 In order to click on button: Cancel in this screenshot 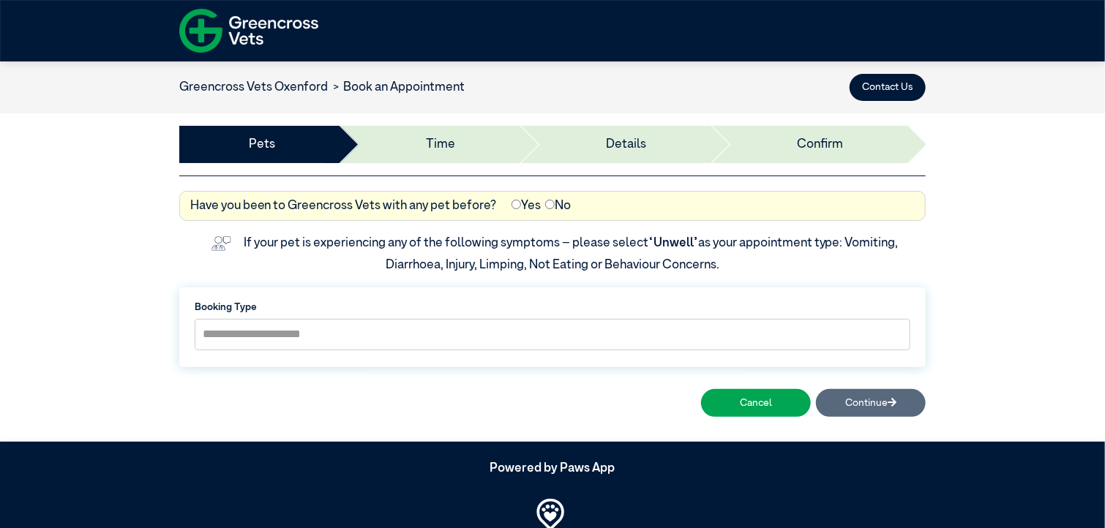, I will do `click(756, 403)`.